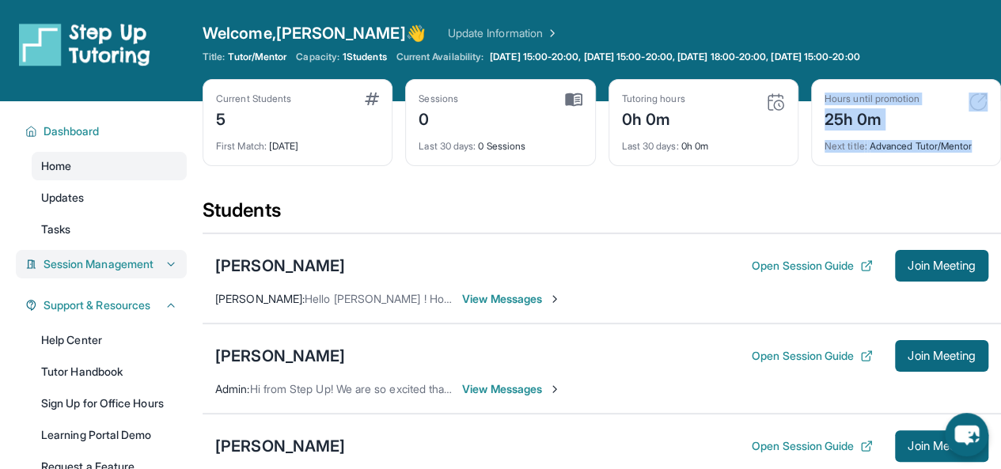  What do you see at coordinates (654, 99) in the screenshot?
I see `div: Tutoring hours` at bounding box center [654, 99].